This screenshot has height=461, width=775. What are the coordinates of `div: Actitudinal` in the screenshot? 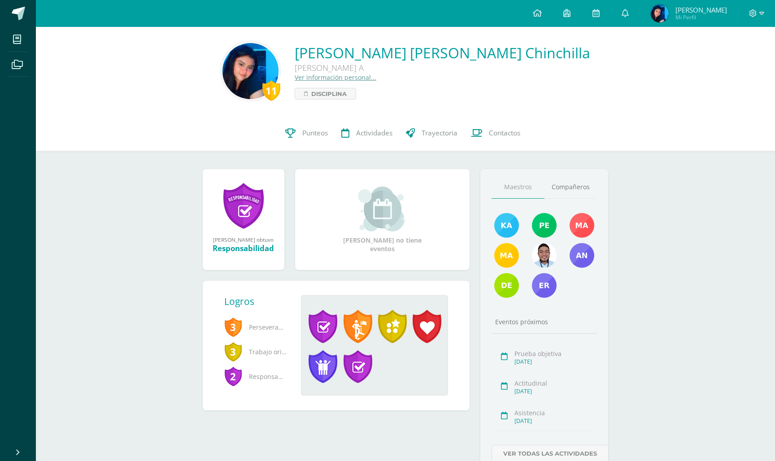 It's located at (554, 383).